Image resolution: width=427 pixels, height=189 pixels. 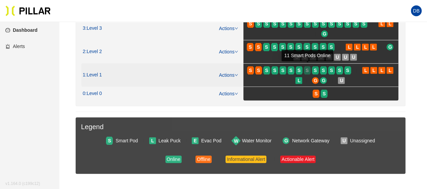 What do you see at coordinates (127, 140) in the screenshot?
I see `div: Smart Pod` at bounding box center [127, 140].